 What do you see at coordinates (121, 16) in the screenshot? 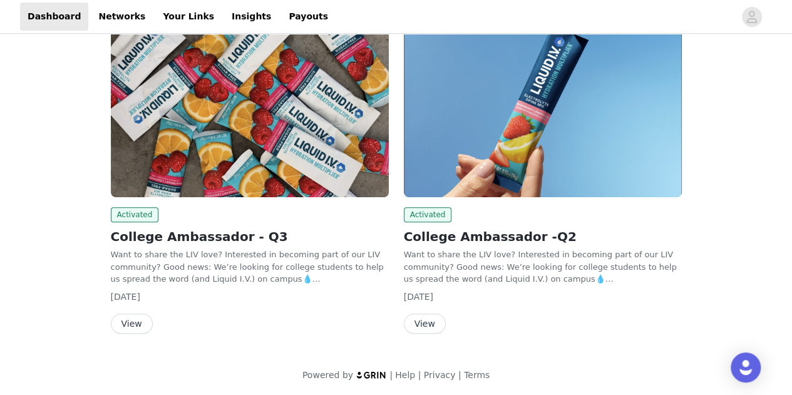
I see `a: Networks` at bounding box center [121, 16].